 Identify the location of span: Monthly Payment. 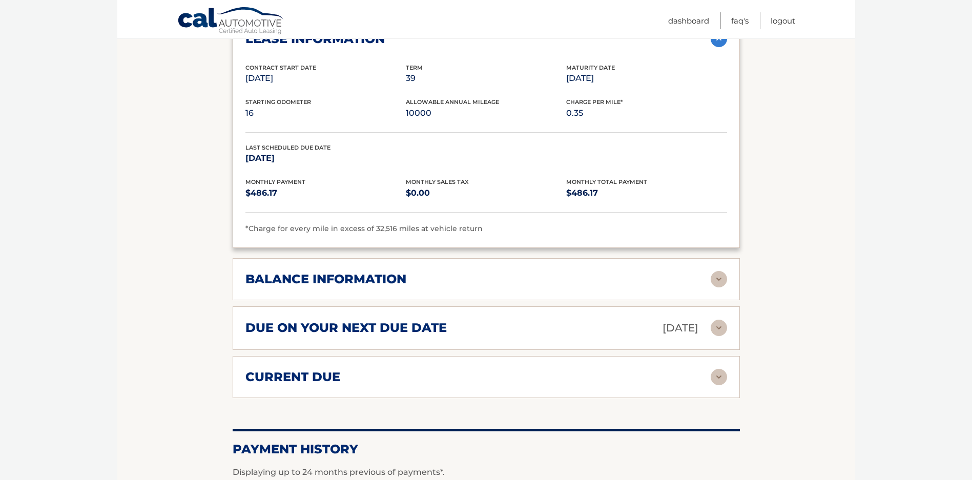
(275, 182).